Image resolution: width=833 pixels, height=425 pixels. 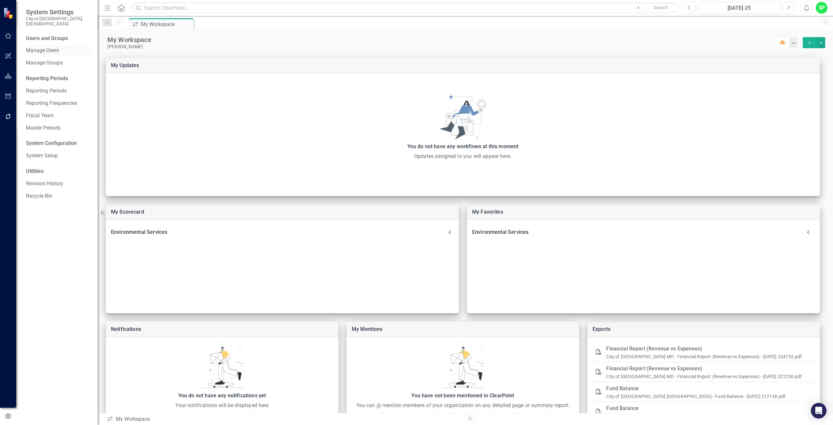 What do you see at coordinates (463, 405) in the screenshot?
I see `div: You can @ mention members of your organization on any detailed page or summary report.` at bounding box center [463, 405].